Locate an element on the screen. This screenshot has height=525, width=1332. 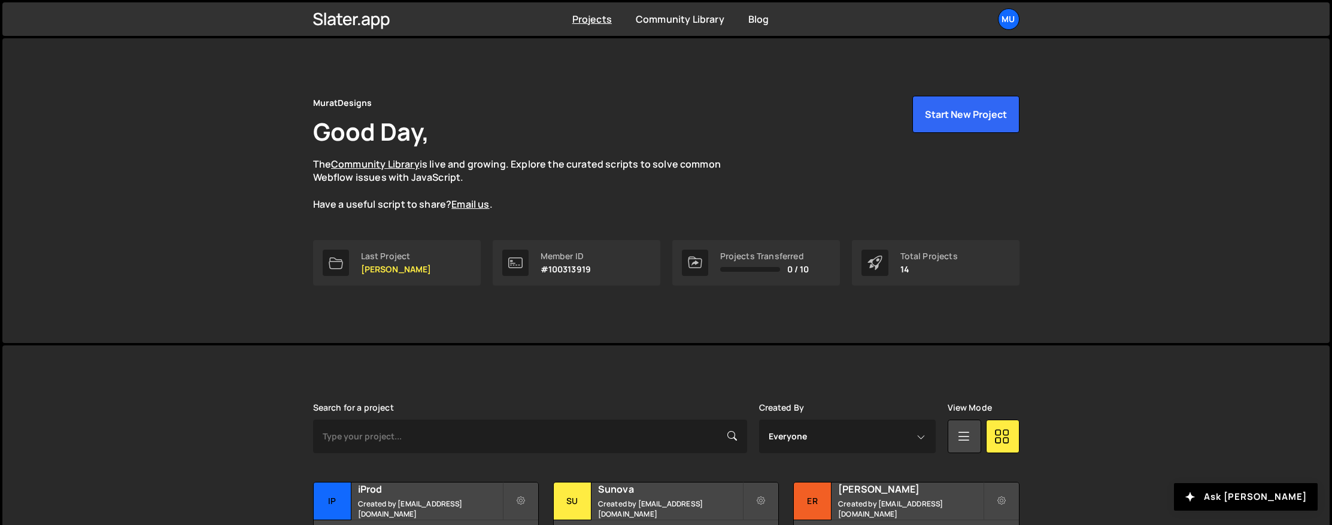
p: The is live and growing. Explore the curated scripts to solve common Webflow issues with JavaScri... is located at coordinates (528, 184).